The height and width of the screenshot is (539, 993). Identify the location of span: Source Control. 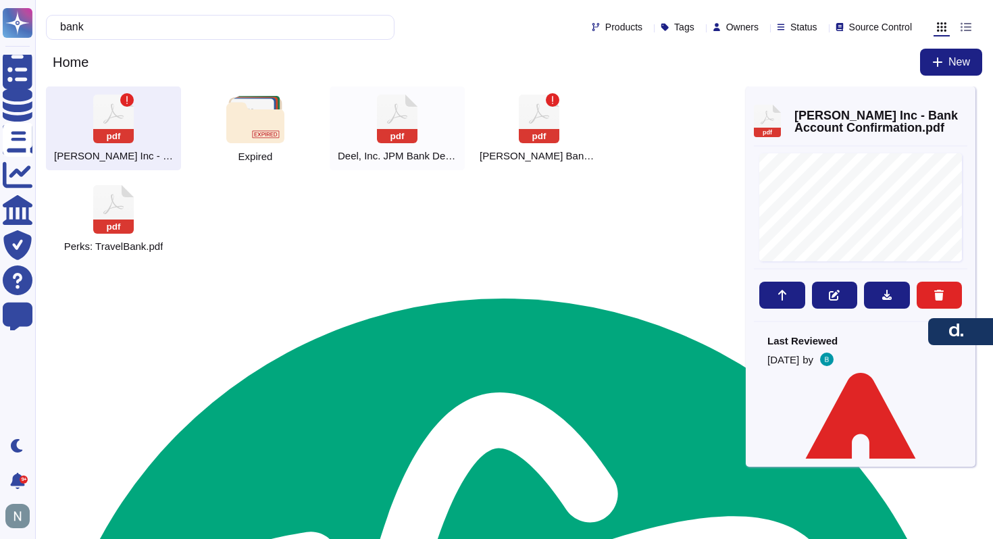
(880, 27).